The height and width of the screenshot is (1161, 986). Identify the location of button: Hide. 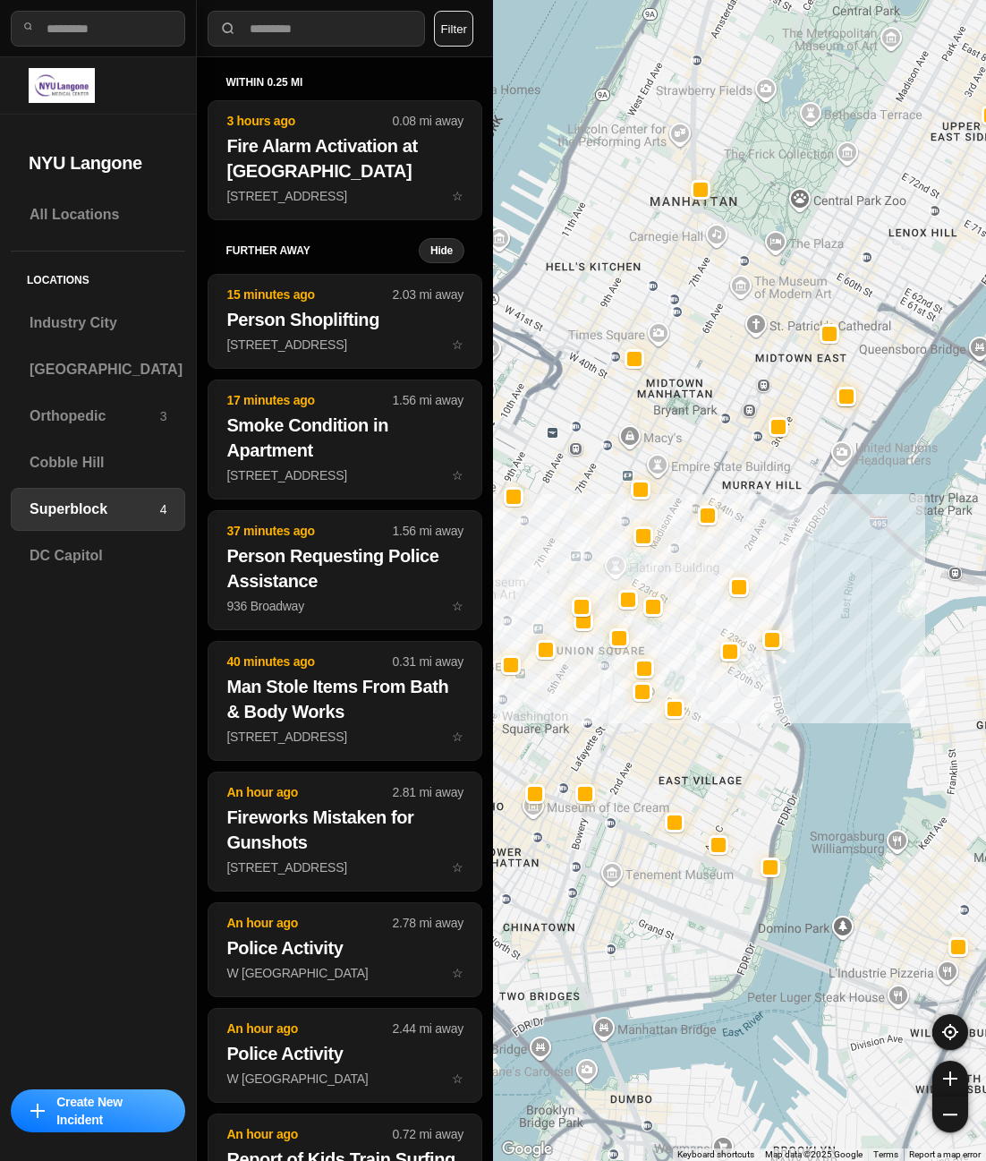
(441, 251).